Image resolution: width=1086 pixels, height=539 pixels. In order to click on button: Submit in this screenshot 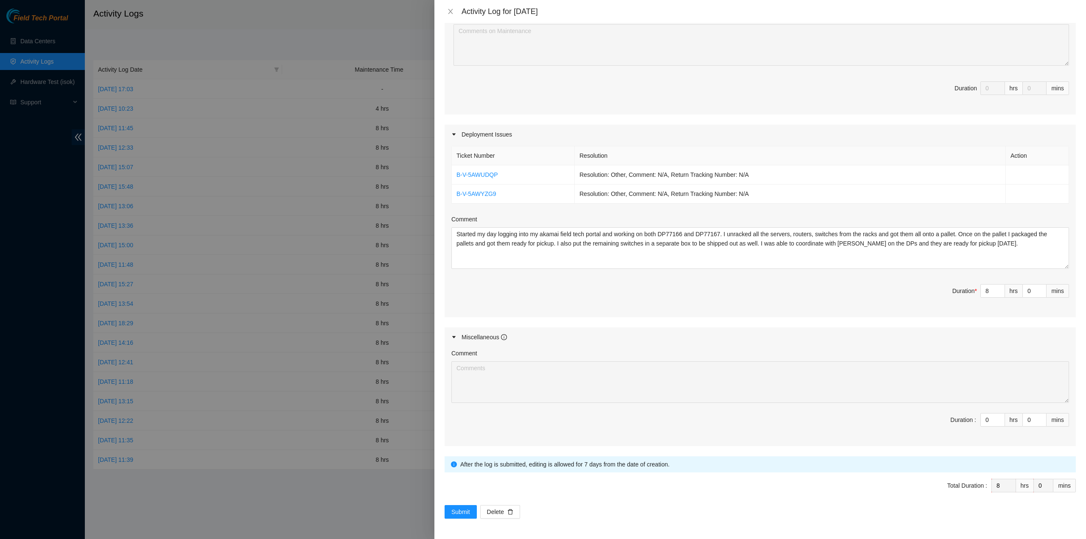, I will do `click(461, 512)`.